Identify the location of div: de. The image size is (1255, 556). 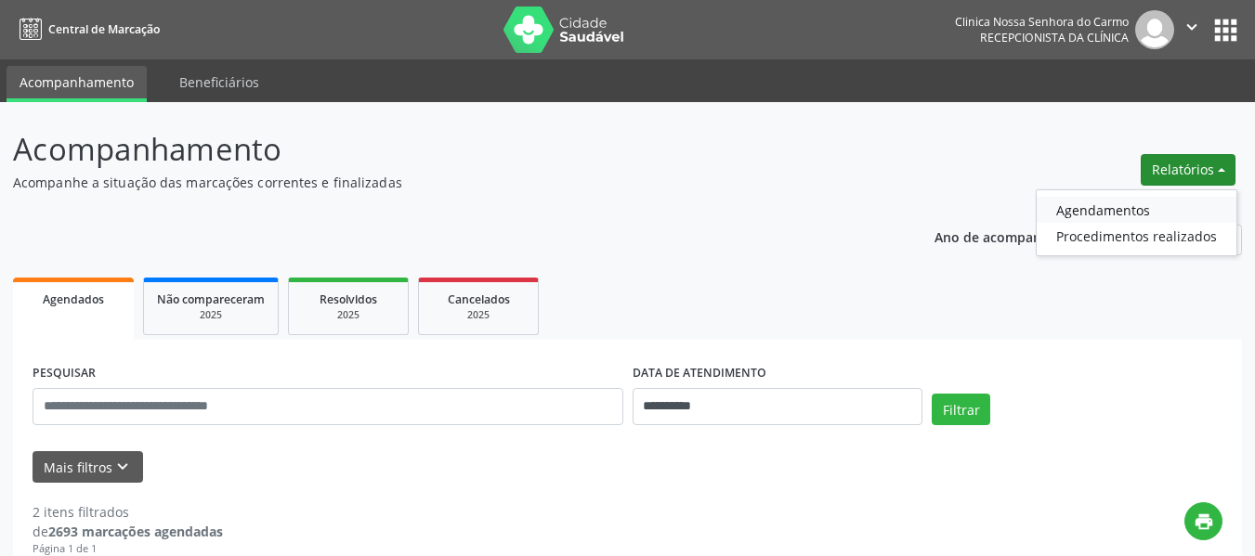
(127, 531).